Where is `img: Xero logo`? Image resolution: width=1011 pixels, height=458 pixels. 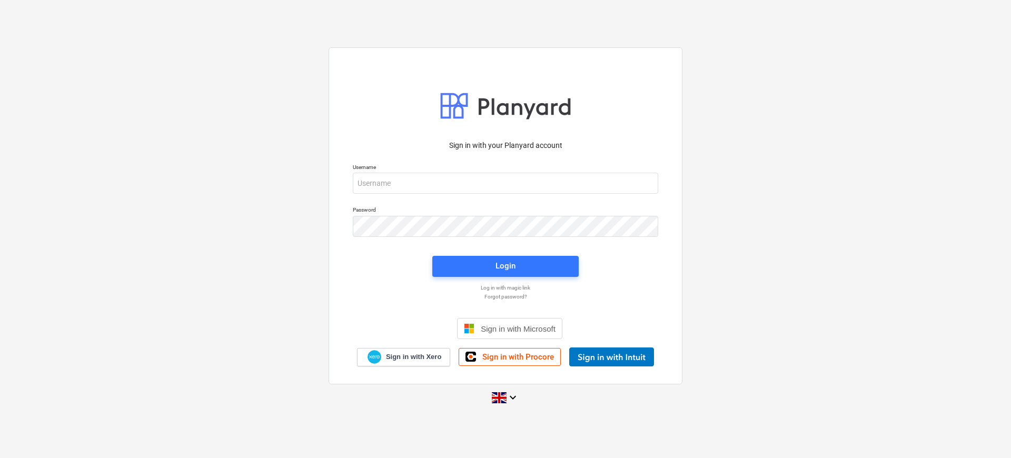 img: Xero logo is located at coordinates (375, 357).